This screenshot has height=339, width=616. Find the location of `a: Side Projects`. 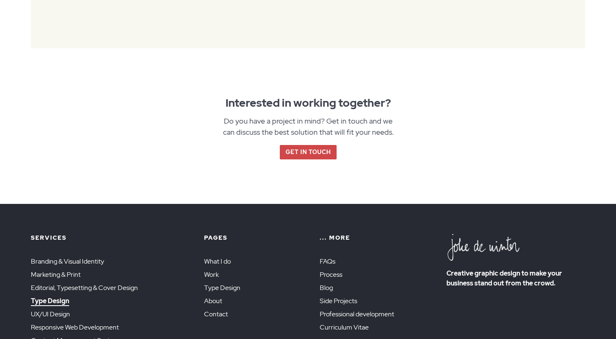

a: Side Projects is located at coordinates (338, 300).